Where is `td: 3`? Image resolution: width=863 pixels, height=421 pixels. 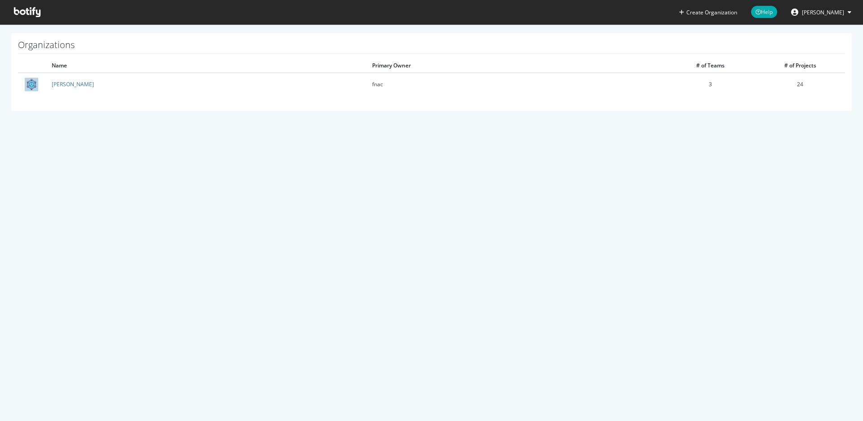
td: 3 is located at coordinates (710, 84).